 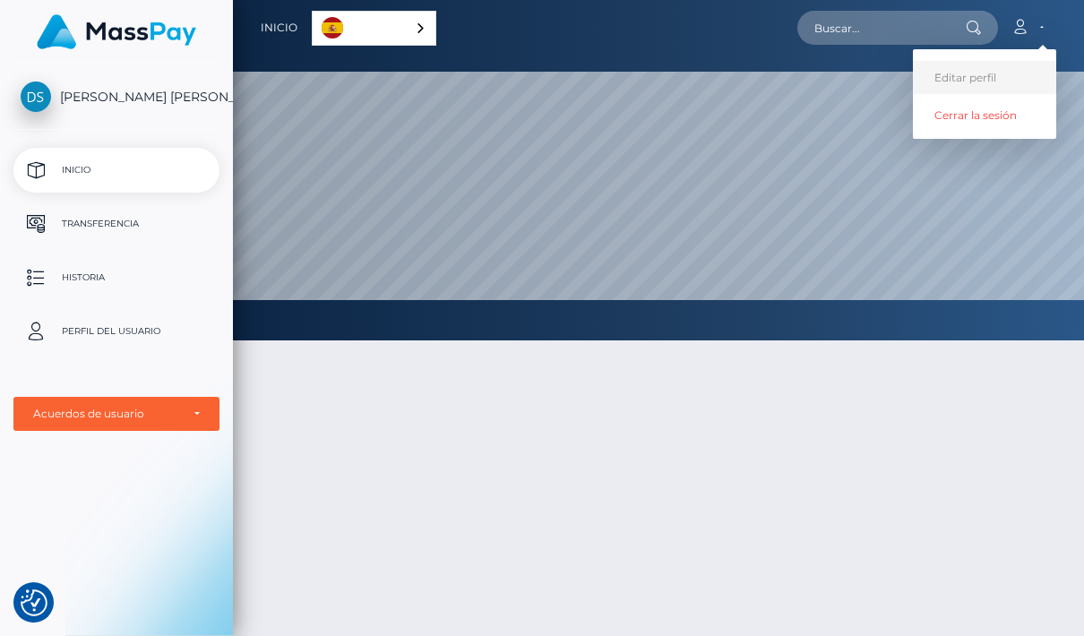 I want to click on p: Inicio, so click(x=116, y=170).